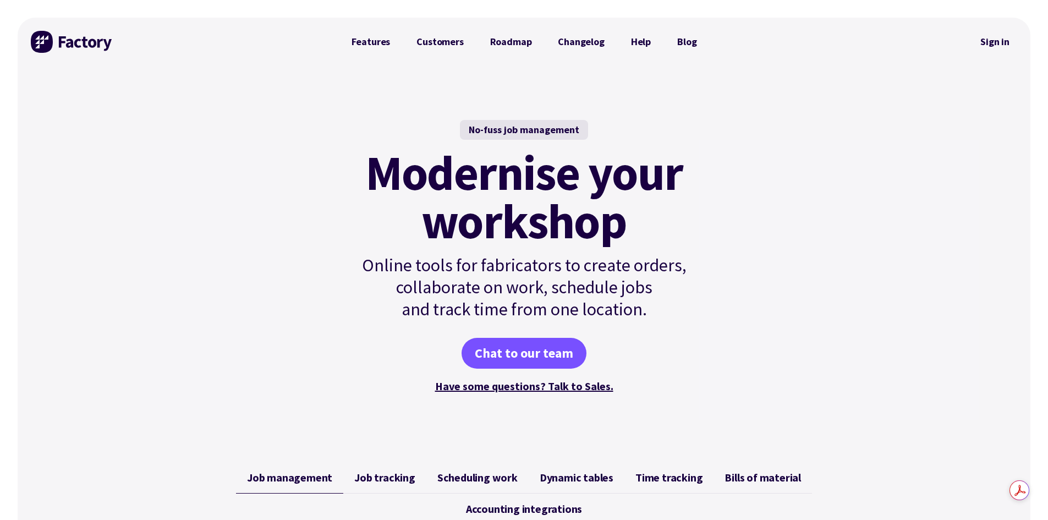 The image size is (1048, 520). What do you see at coordinates (641, 42) in the screenshot?
I see `a: Help` at bounding box center [641, 42].